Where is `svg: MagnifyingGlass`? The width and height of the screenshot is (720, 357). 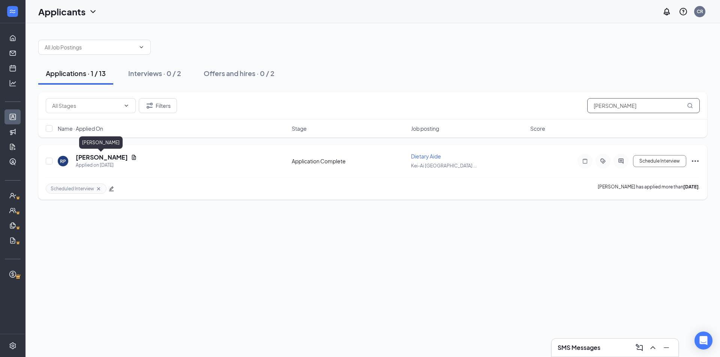
svg: MagnifyingGlass is located at coordinates (690, 106).